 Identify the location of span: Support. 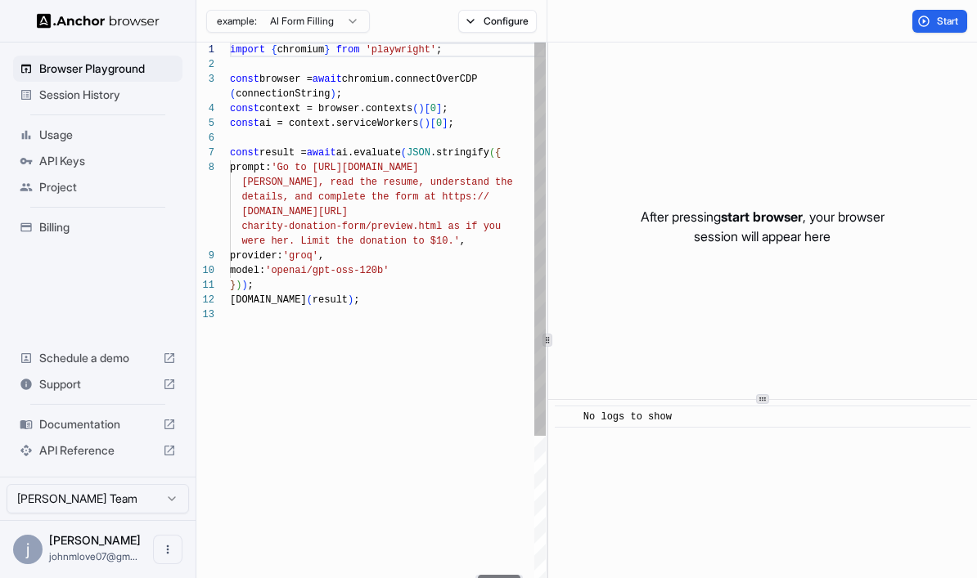
(97, 384).